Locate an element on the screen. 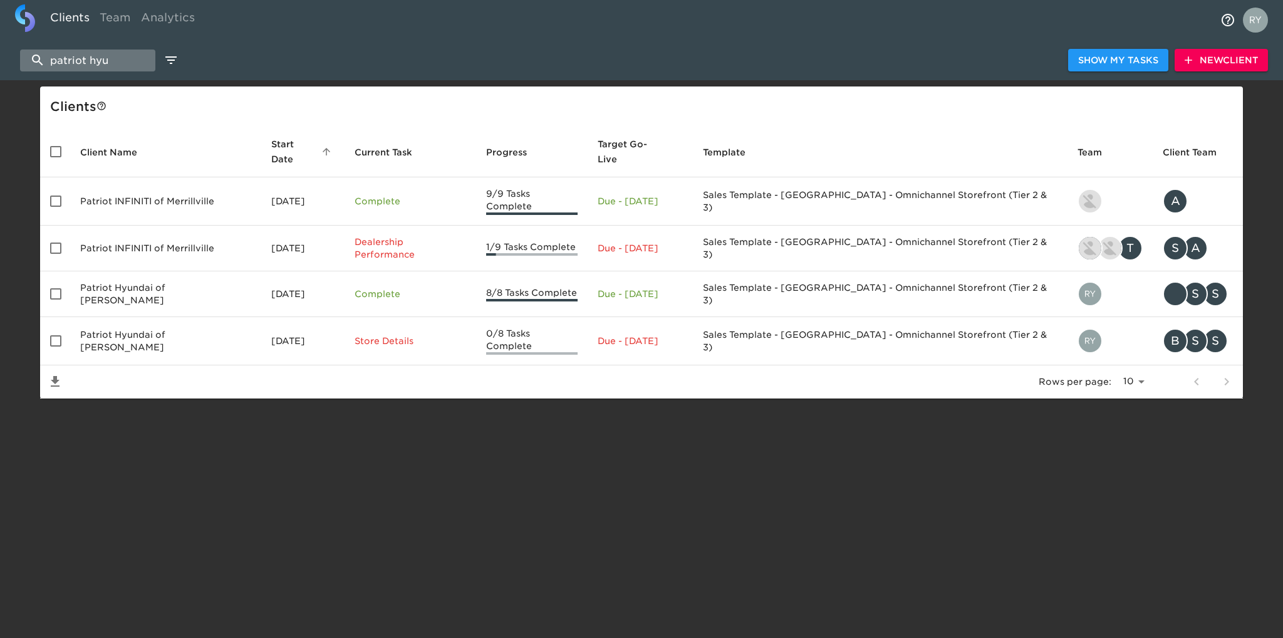  td: 9/9 Tasks Complete is located at coordinates (532, 201).